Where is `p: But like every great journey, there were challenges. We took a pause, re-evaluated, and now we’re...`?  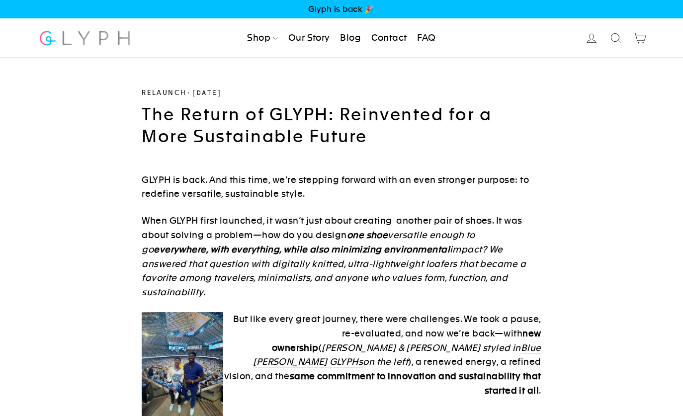 p: But like every great journey, there were challenges. We took a pause, re-evaluated, and now we’re... is located at coordinates (341, 355).